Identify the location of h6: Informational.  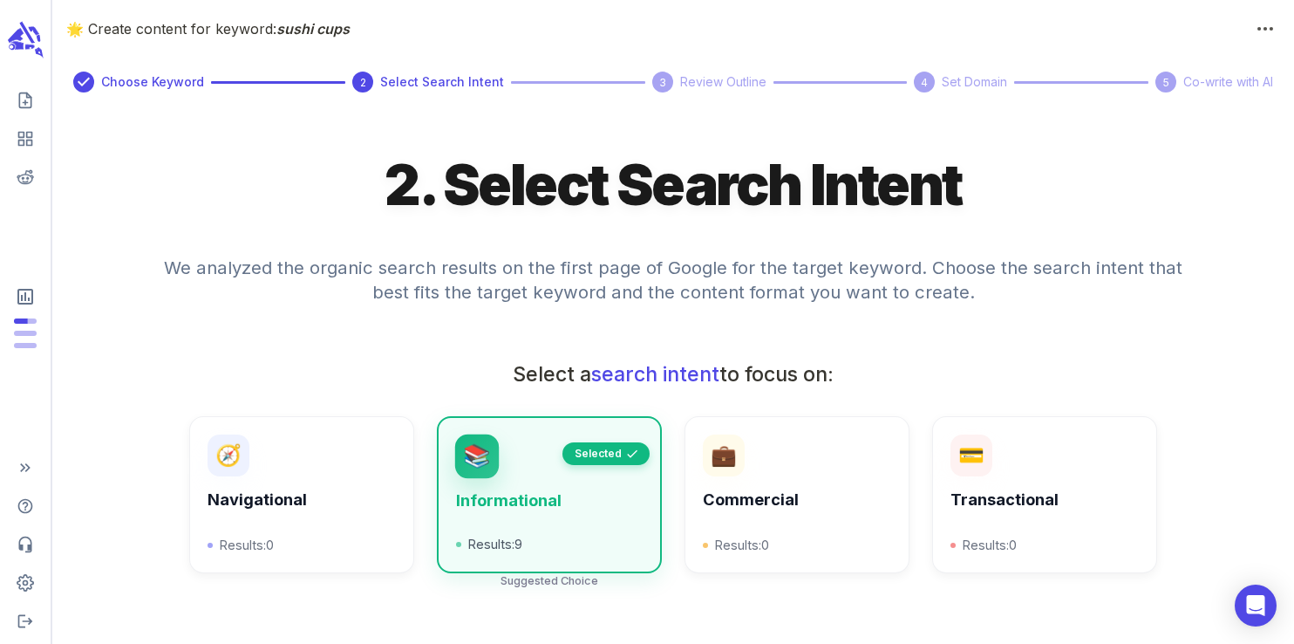
(549, 501).